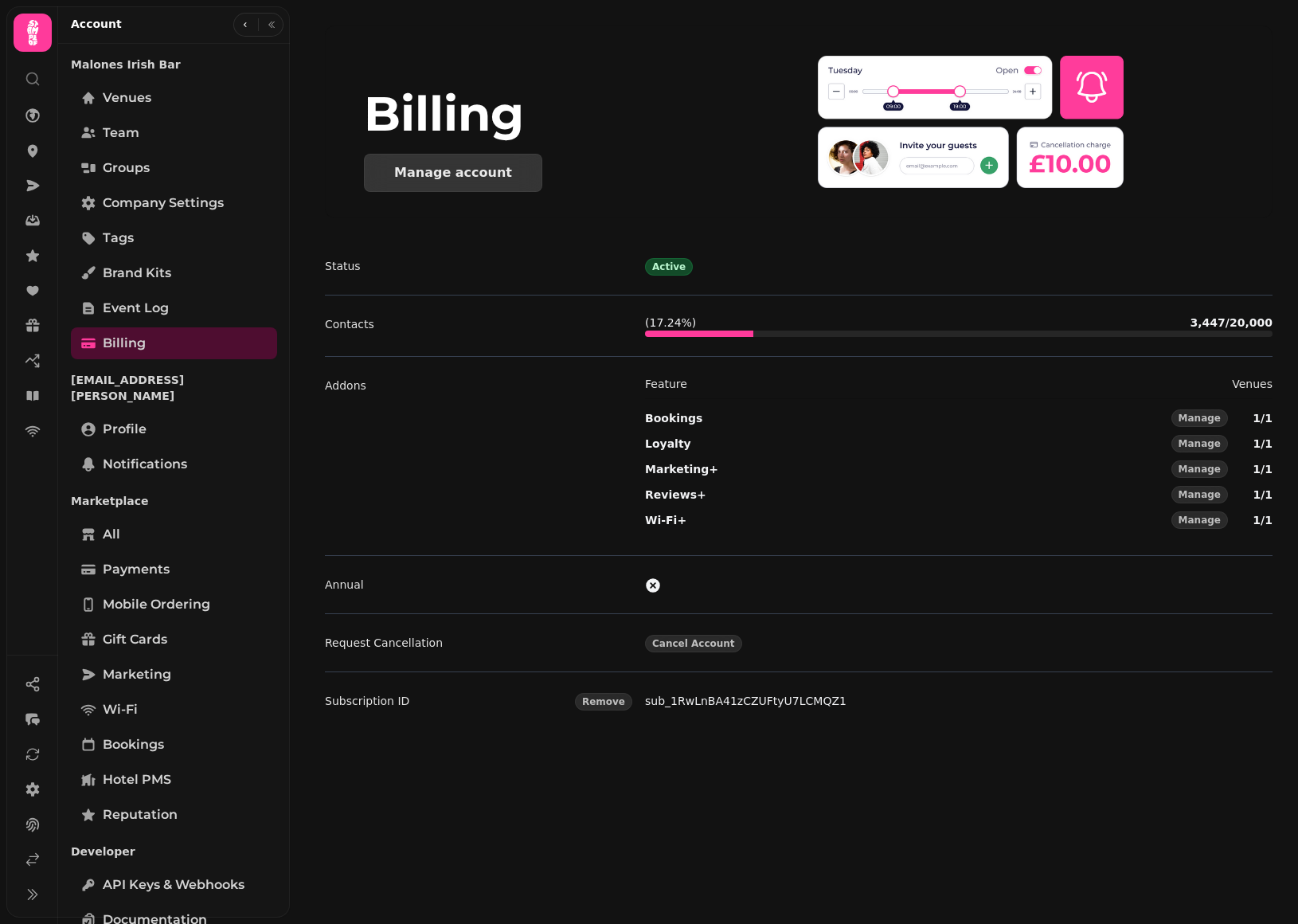 Image resolution: width=1298 pixels, height=924 pixels. Describe the element at coordinates (133, 744) in the screenshot. I see `span: Bookings` at that location.